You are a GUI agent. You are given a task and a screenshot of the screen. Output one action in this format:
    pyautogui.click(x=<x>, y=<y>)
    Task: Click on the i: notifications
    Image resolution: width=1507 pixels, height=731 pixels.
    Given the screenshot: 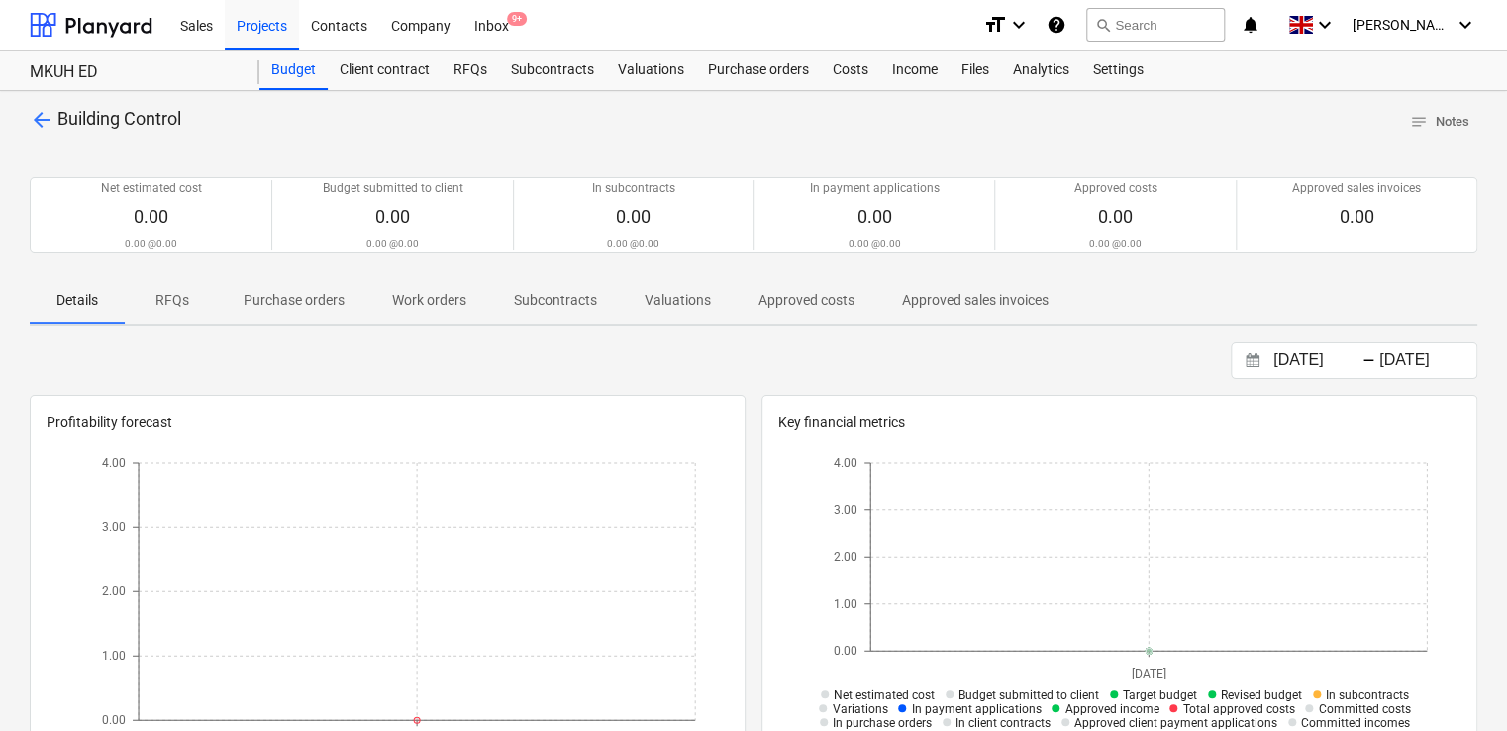 What is the action you would take?
    pyautogui.click(x=1251, y=25)
    